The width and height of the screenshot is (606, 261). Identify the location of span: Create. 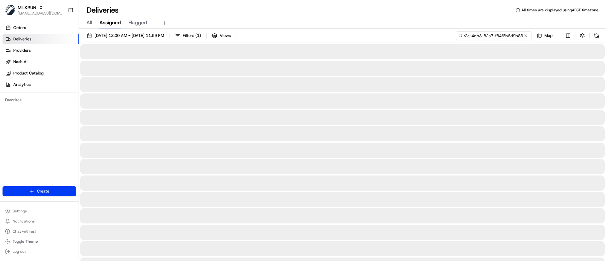
(43, 191).